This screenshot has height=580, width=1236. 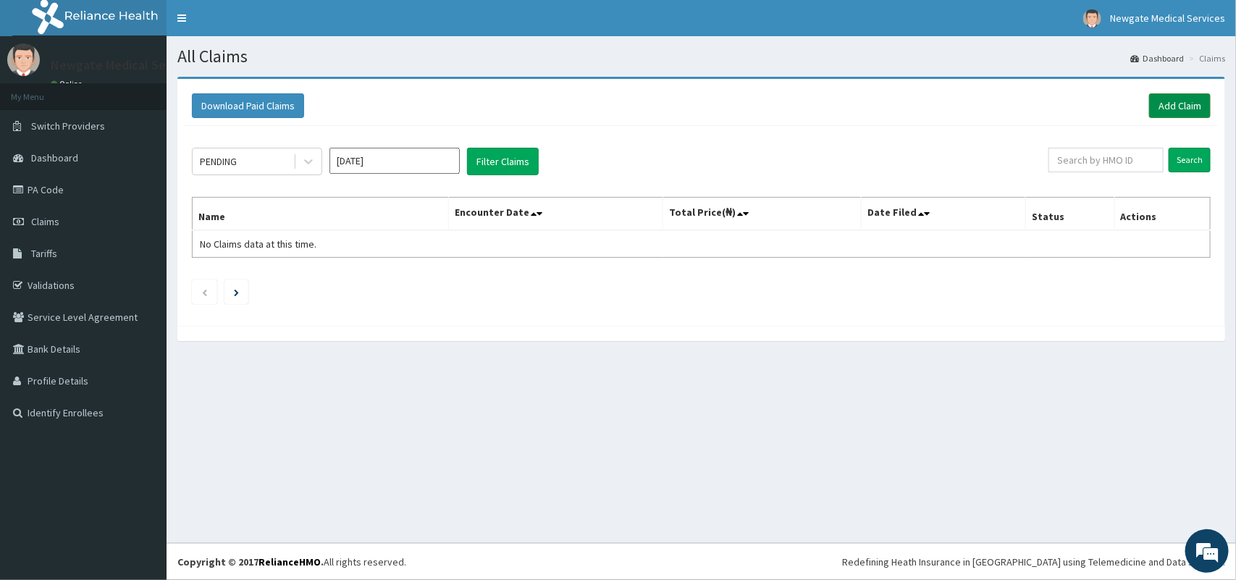 What do you see at coordinates (44, 253) in the screenshot?
I see `span: Tariffs` at bounding box center [44, 253].